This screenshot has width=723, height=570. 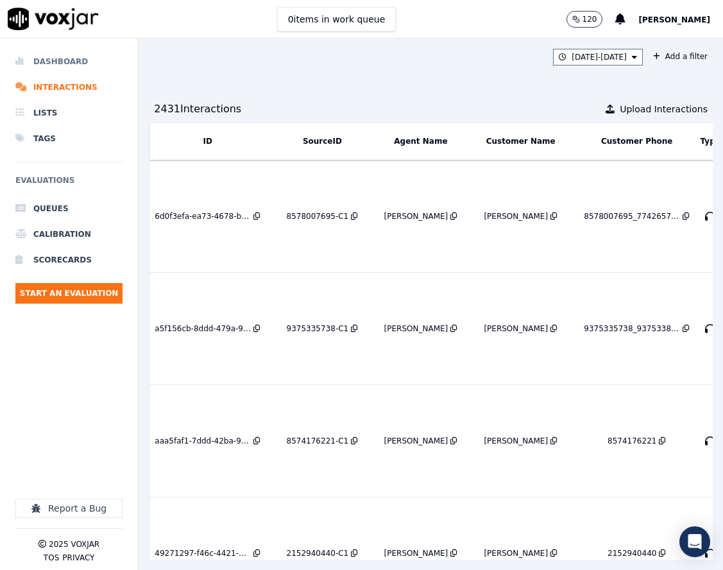 I want to click on button: Privacy, so click(x=78, y=558).